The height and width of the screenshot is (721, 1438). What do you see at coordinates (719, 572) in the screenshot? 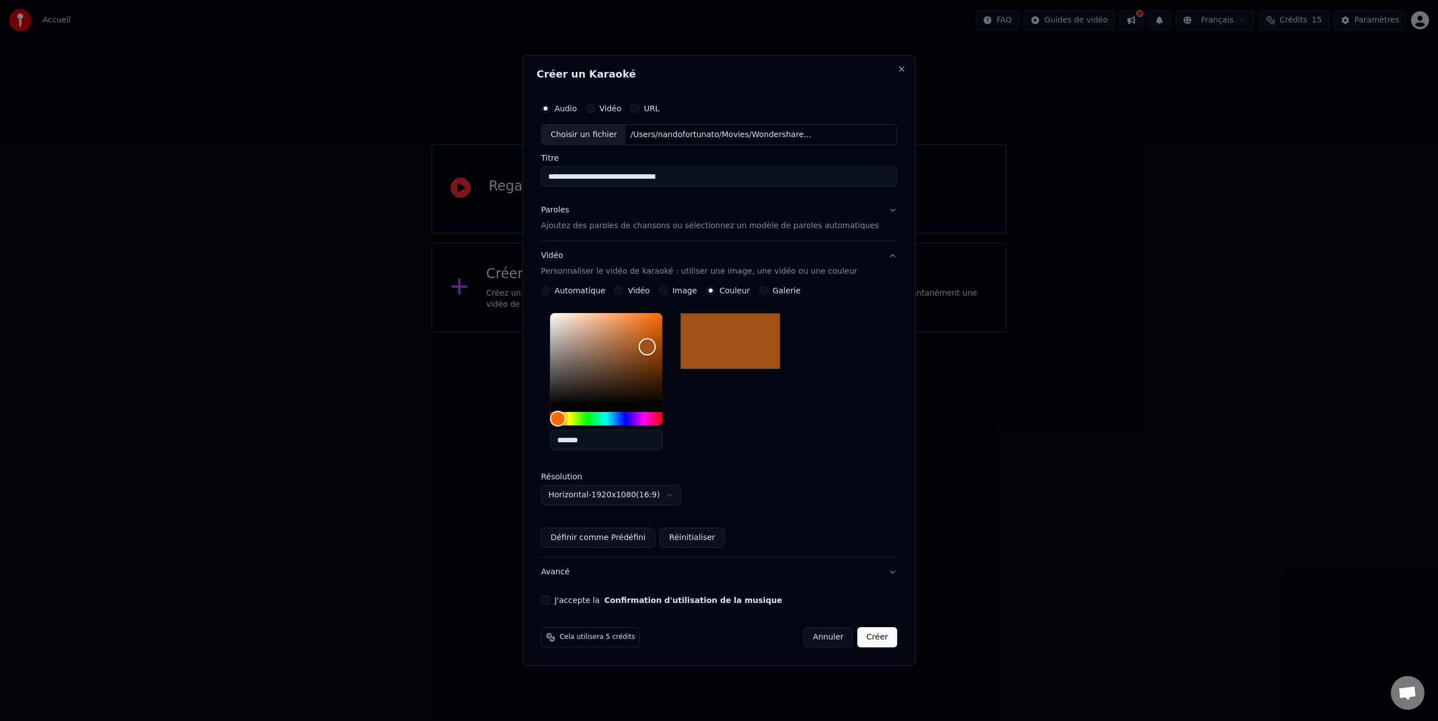
I see `button: Avancé` at bounding box center [719, 572].